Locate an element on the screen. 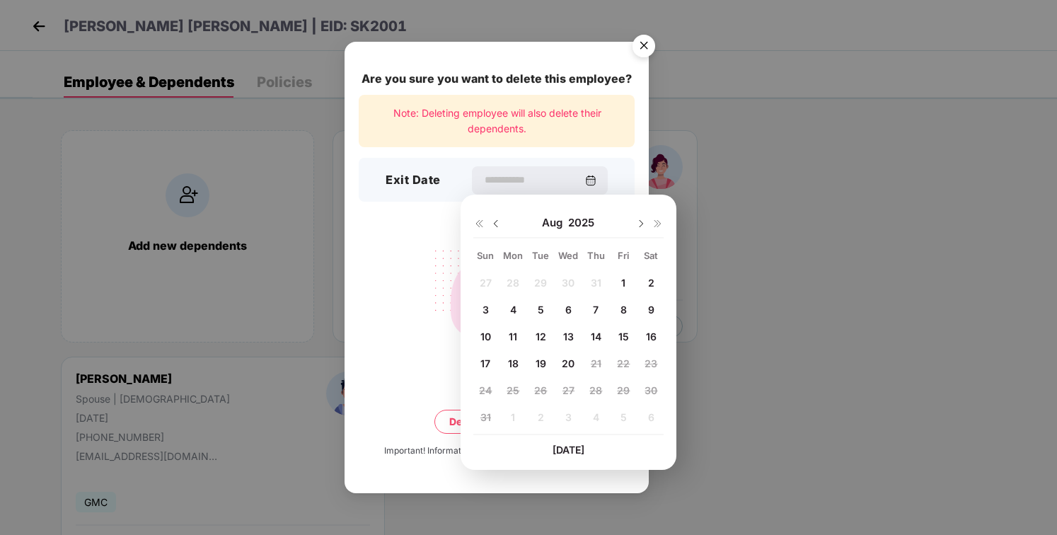  span: 13 is located at coordinates (568, 336).